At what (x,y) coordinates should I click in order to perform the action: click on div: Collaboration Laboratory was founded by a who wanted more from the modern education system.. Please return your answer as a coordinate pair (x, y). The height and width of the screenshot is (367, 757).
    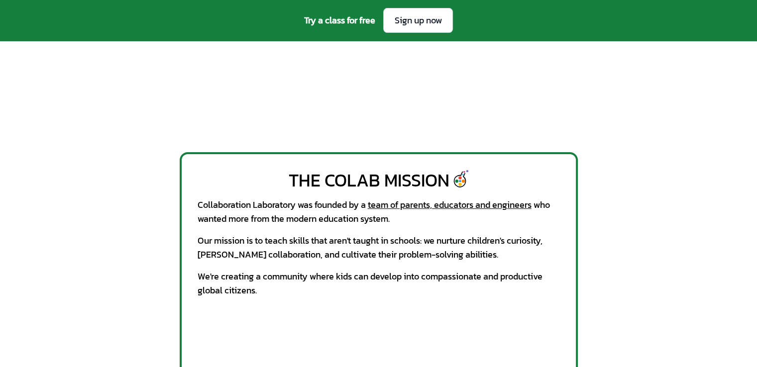
    Looking at the image, I should click on (379, 212).